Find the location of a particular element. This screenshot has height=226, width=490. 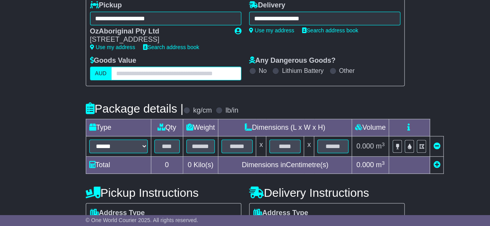

label: AUD is located at coordinates (101, 73).